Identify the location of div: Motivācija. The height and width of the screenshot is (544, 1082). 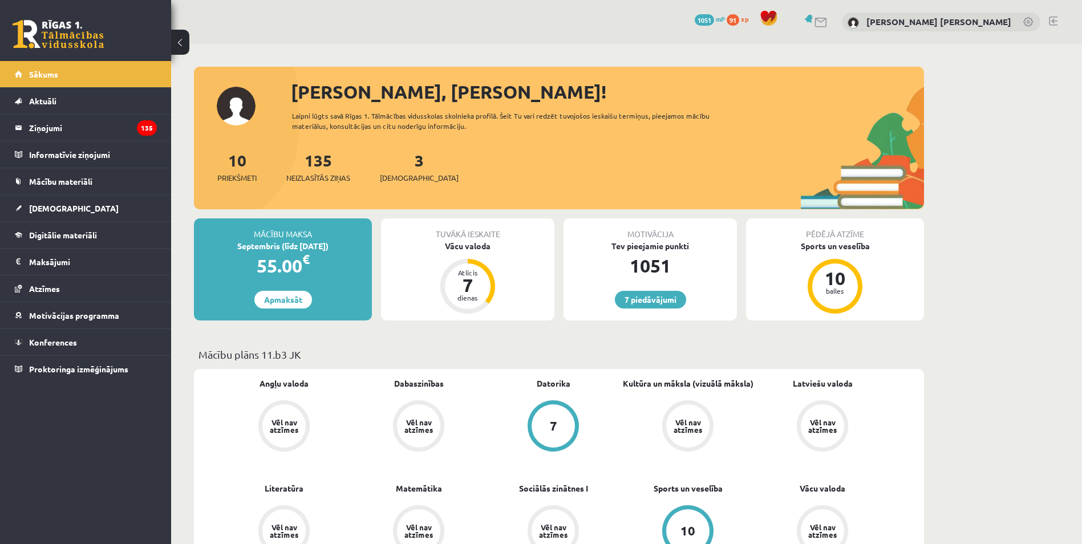
(650, 229).